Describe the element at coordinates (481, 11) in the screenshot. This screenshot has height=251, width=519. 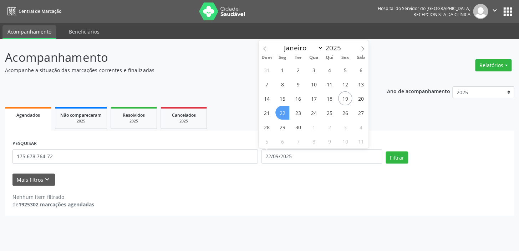
I see `img: img` at that location.